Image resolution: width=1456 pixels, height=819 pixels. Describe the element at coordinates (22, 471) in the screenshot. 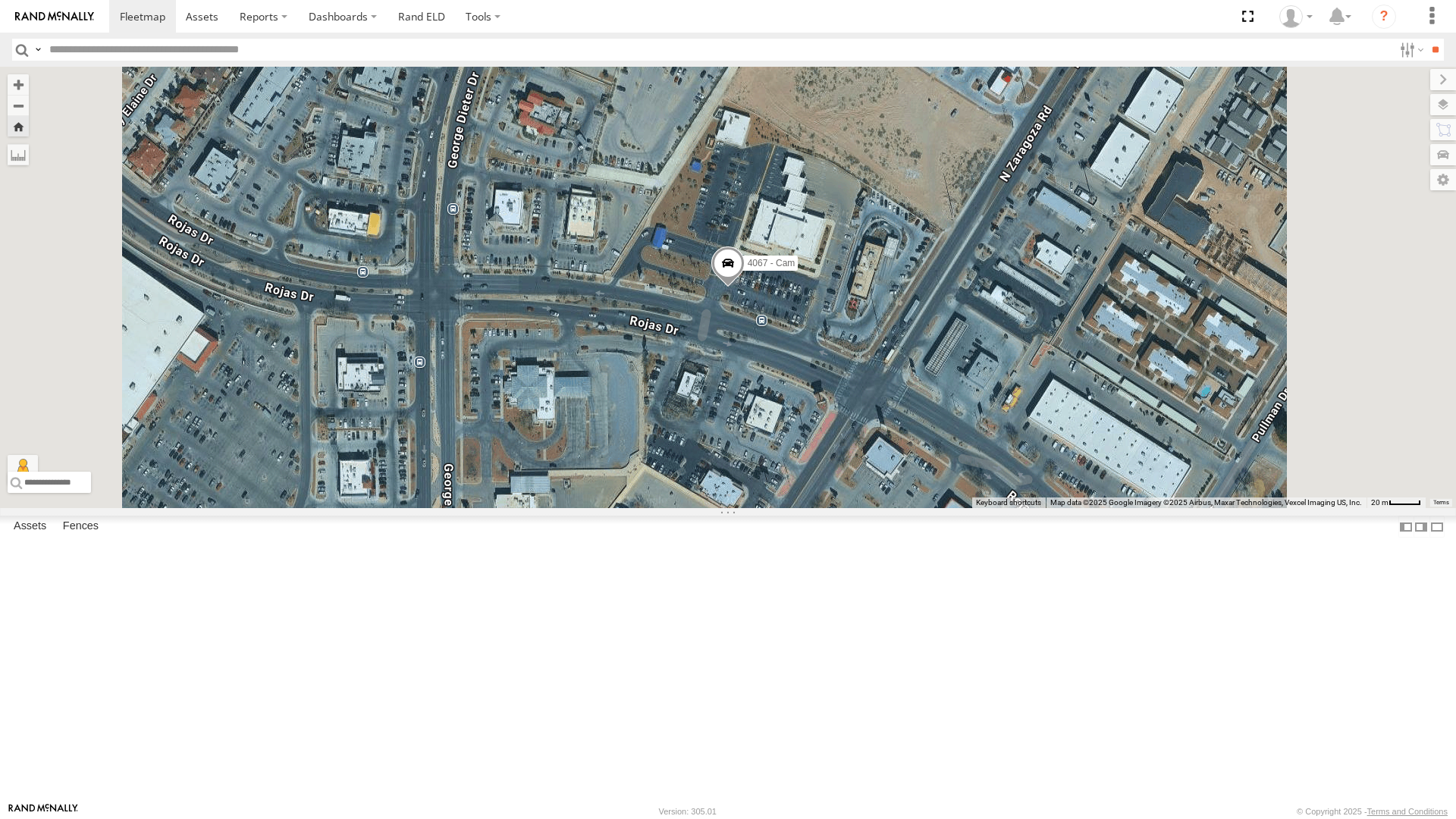

I see `button: Drag Pegman onto the map to open Street View` at that location.